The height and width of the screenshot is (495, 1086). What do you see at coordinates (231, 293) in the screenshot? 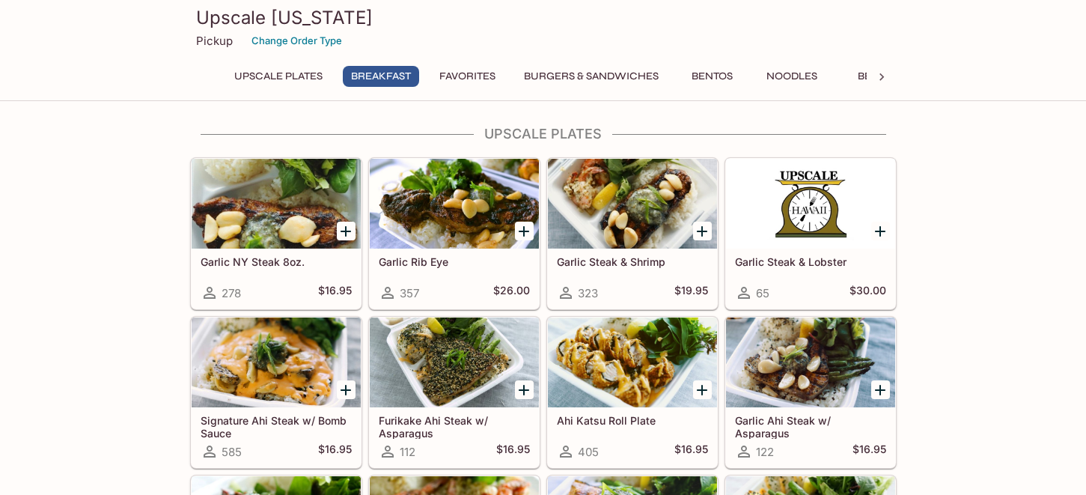
I see `span: 278` at bounding box center [231, 293].